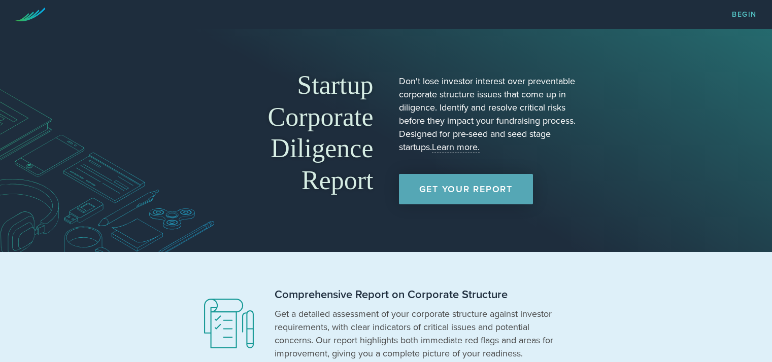 This screenshot has width=772, height=362. Describe the element at coordinates (417, 334) in the screenshot. I see `p: Get a detailed assessment of your corporate structure against investor requirements, with clear i...` at that location.